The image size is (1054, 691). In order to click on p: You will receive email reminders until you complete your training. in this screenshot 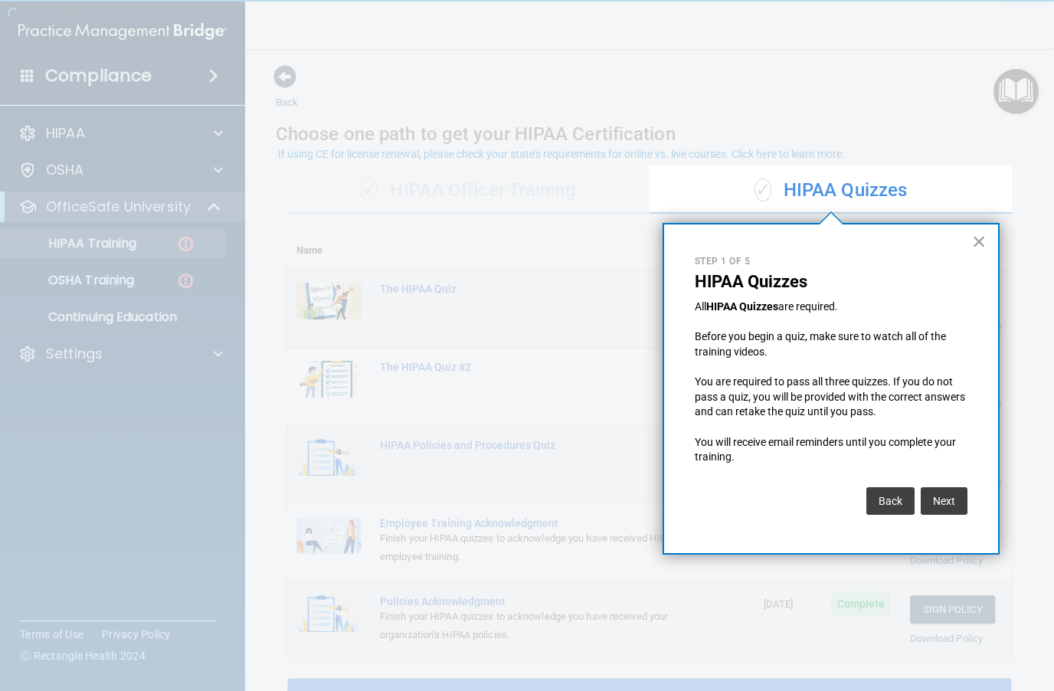, I will do `click(831, 450)`.